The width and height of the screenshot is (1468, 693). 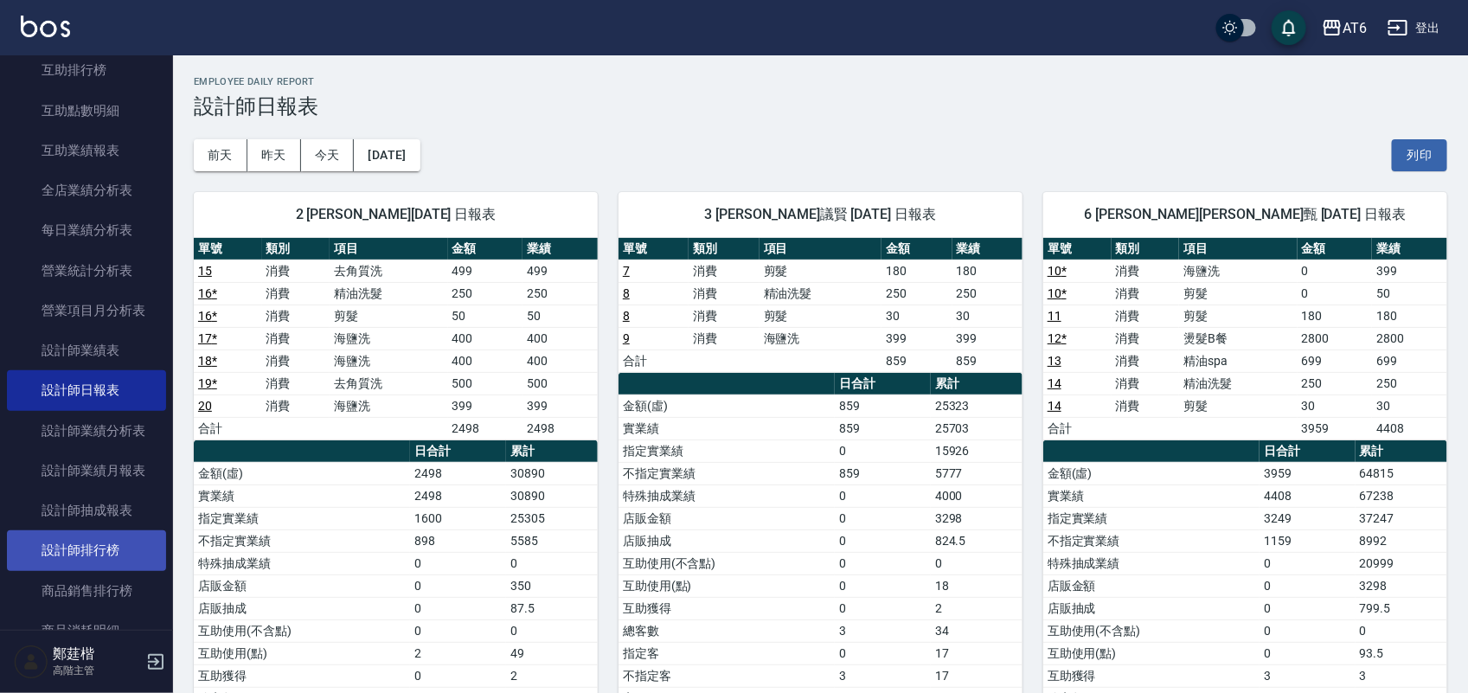 I want to click on td: 17, so click(x=976, y=653).